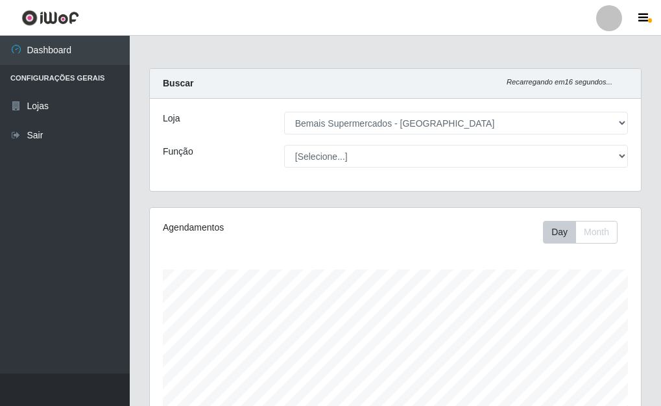 The height and width of the screenshot is (406, 661). I want to click on label: Loja, so click(171, 118).